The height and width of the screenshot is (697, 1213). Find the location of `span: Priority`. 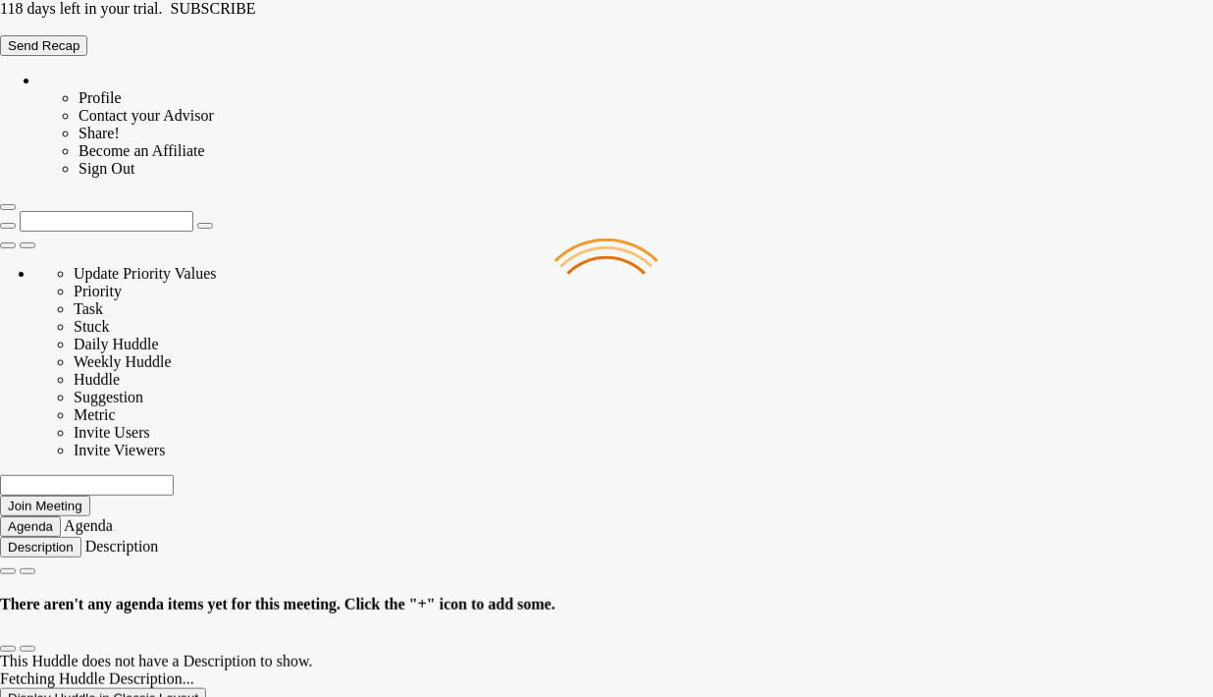

span: Priority is located at coordinates (97, 290).